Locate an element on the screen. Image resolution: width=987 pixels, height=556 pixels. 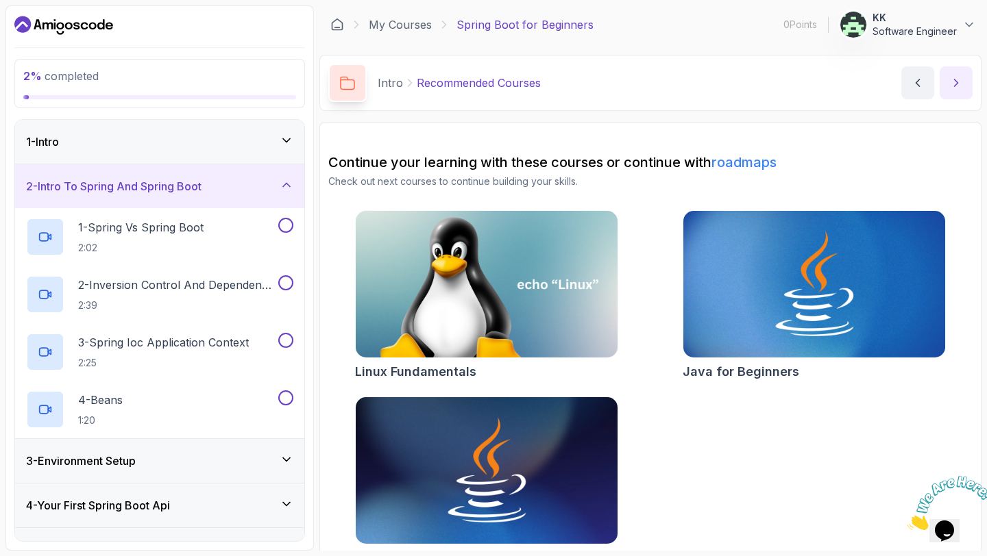
button: 3-Environment Setup is located at coordinates (160, 461).